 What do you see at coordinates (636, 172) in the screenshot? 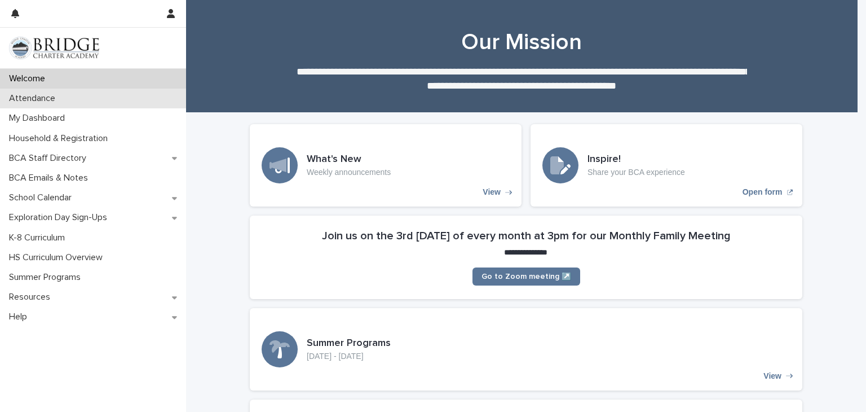
I see `p: Share your BCA experience` at bounding box center [636, 172].